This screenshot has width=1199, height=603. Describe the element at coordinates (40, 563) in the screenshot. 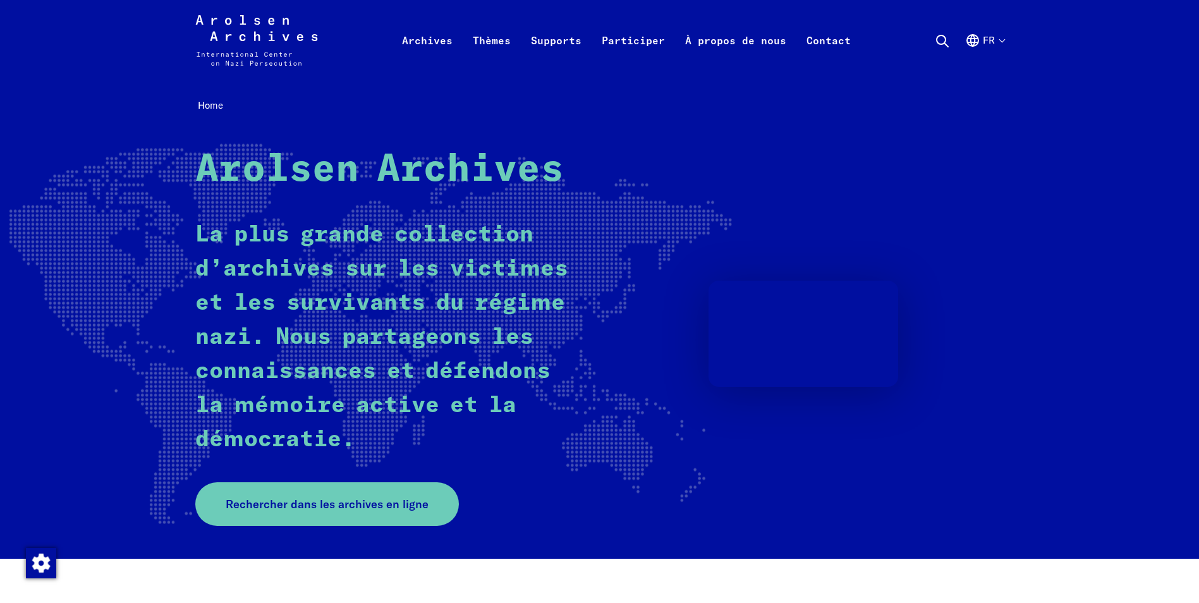

I see `div: Modification du consentement` at that location.